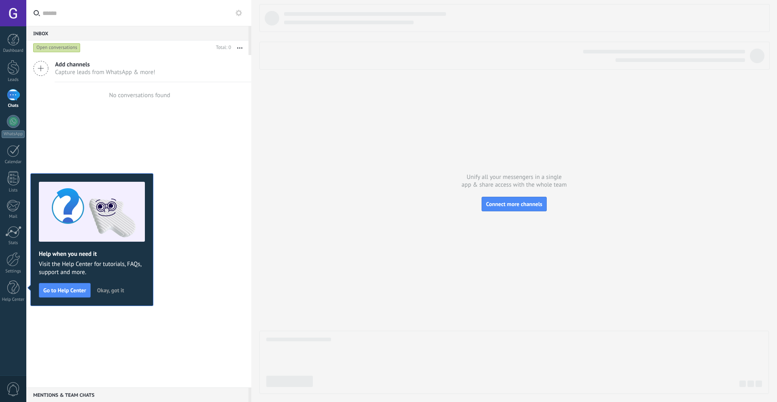  Describe the element at coordinates (13, 190) in the screenshot. I see `div: Lists` at that location.